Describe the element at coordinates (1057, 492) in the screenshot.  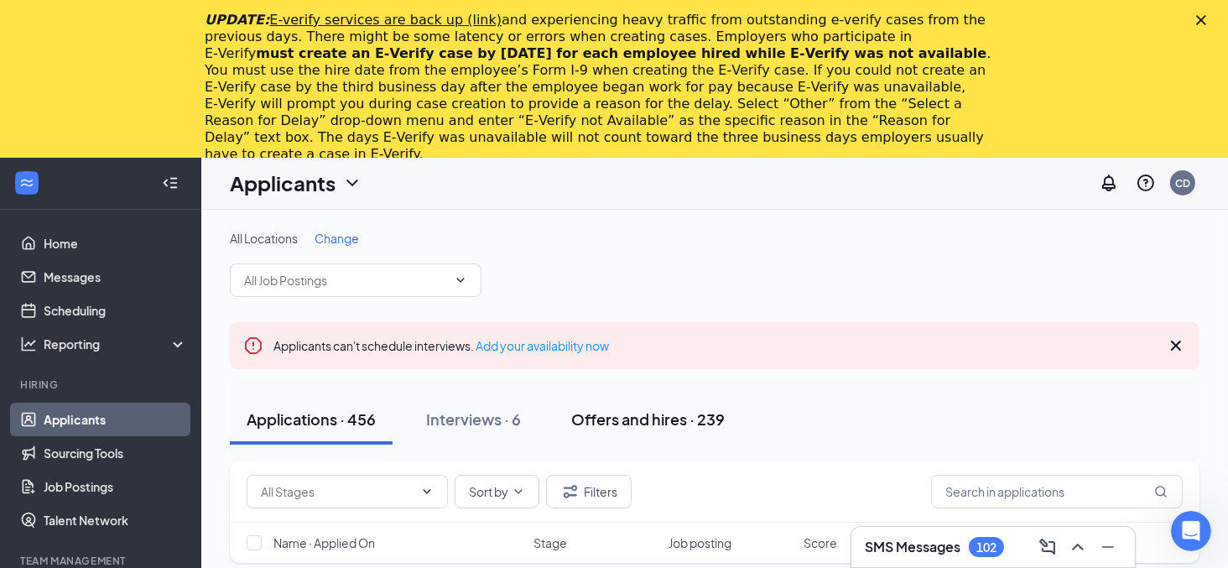
I see `input: Search in applications` at that location.